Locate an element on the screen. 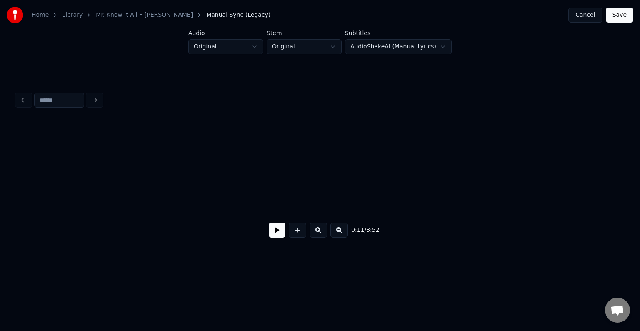 Image resolution: width=640 pixels, height=331 pixels. button: Cancel is located at coordinates (585, 15).